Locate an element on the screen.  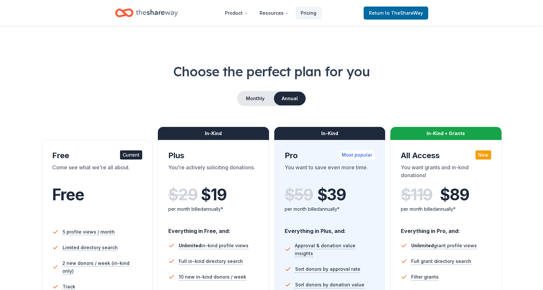
div: In-Kind + Grants is located at coordinates (446, 133).